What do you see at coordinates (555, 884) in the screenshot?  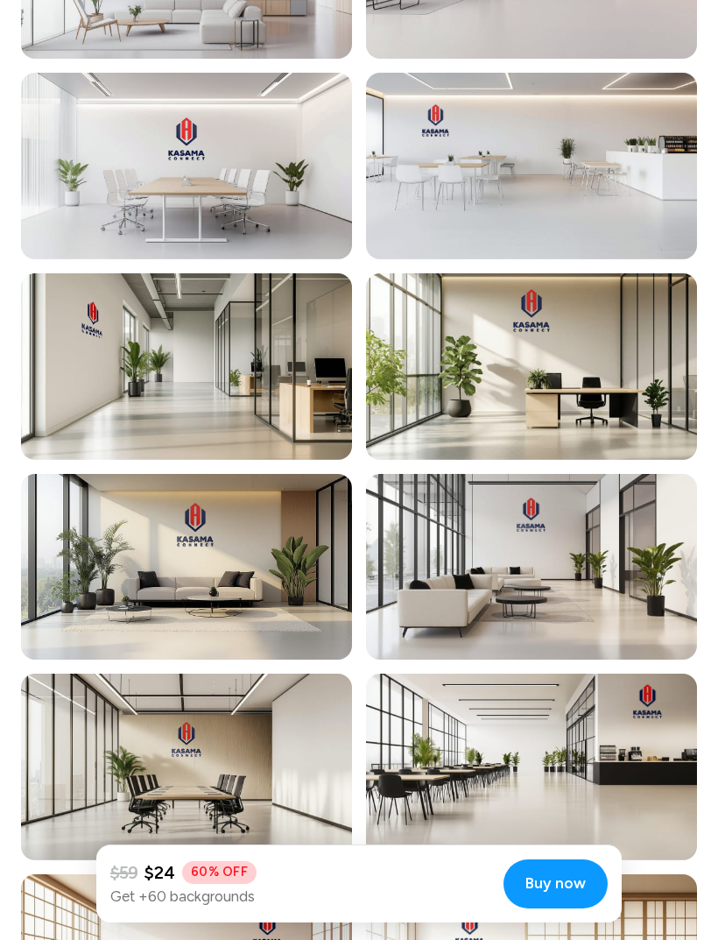 I see `span: Buy now` at bounding box center [555, 884].